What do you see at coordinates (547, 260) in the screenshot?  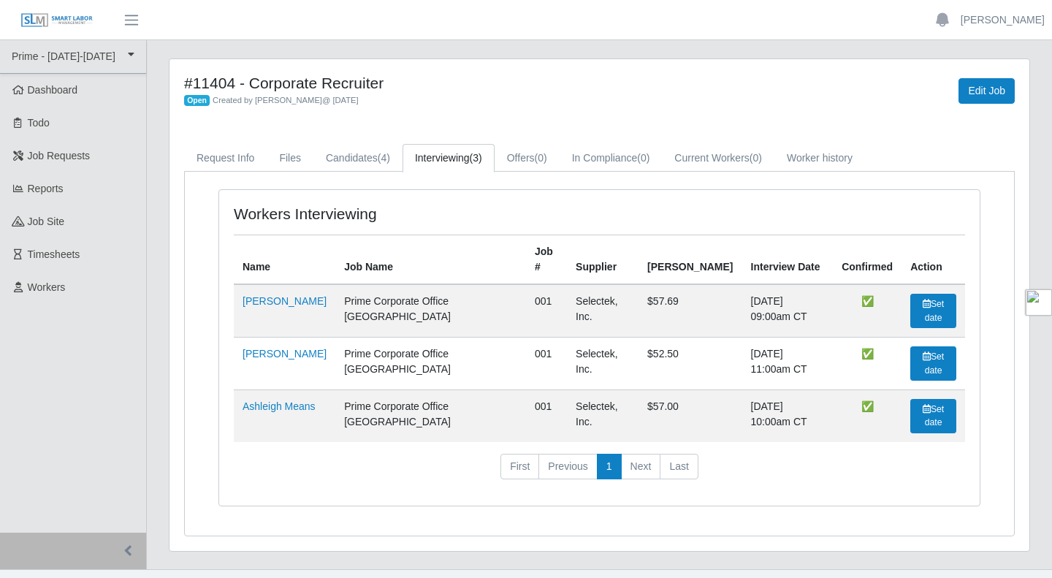 I see `th: Job #` at bounding box center [547, 260].